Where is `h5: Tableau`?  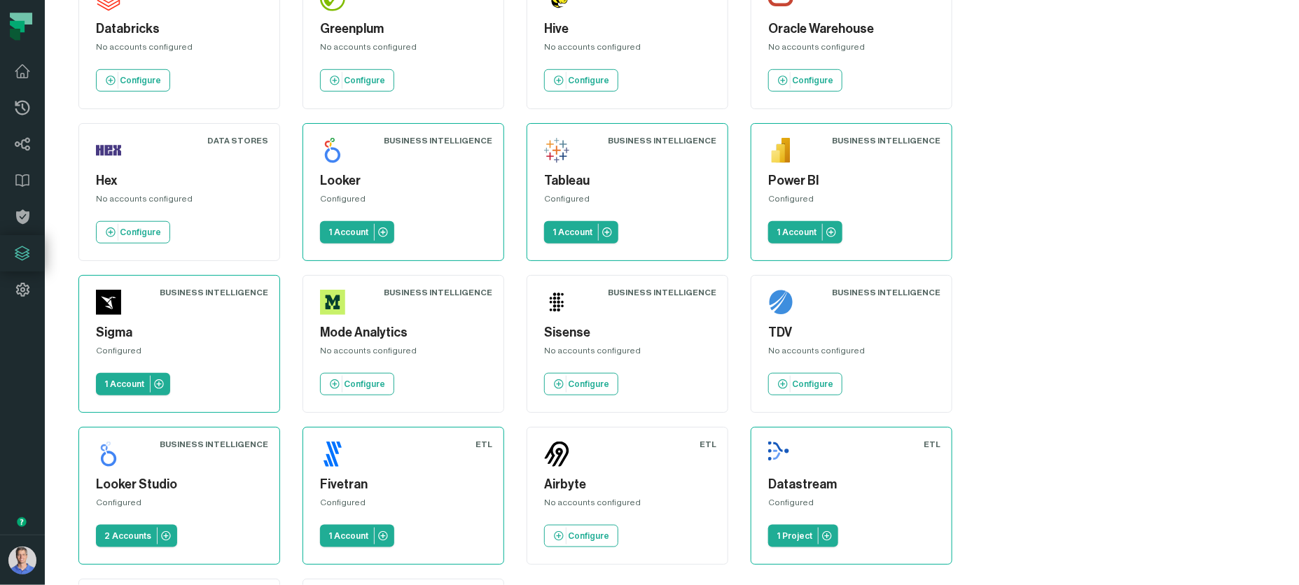
h5: Tableau is located at coordinates (627, 181).